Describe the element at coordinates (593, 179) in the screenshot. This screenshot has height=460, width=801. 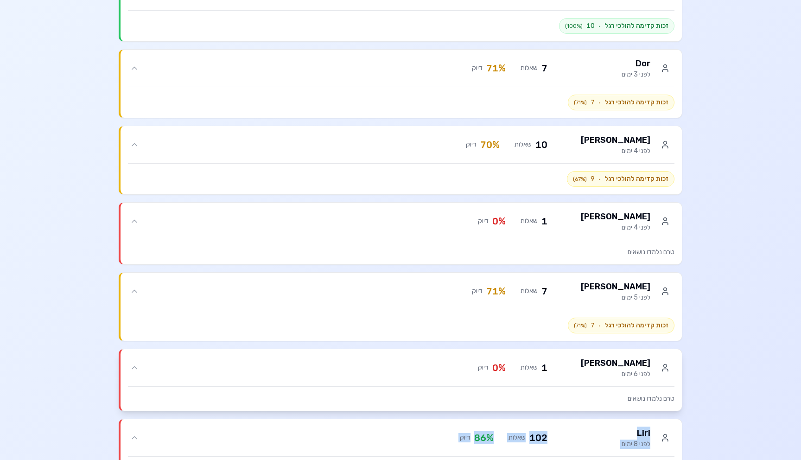
I see `span: 9` at that location.